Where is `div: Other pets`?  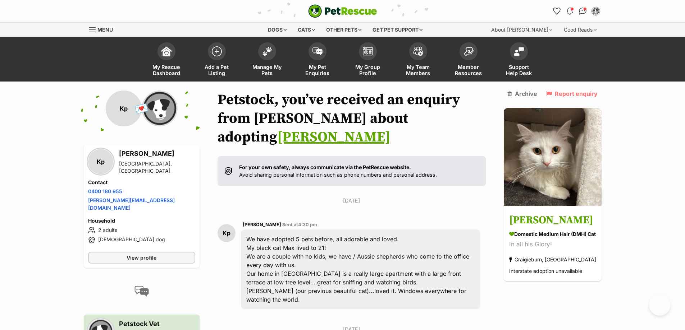
div: Other pets is located at coordinates (344, 30).